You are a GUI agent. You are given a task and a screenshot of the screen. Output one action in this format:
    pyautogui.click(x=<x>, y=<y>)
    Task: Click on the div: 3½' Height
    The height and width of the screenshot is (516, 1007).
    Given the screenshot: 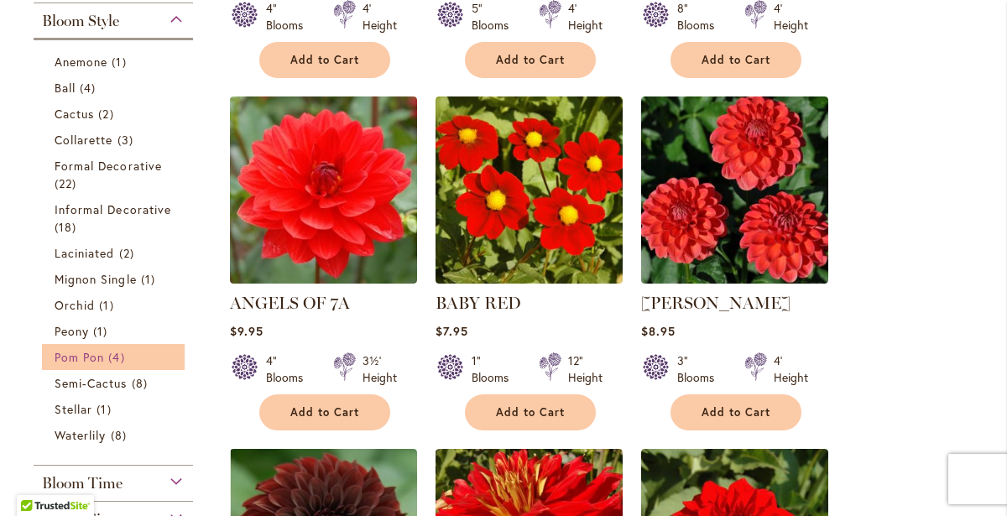 What is the action you would take?
    pyautogui.click(x=379, y=369)
    